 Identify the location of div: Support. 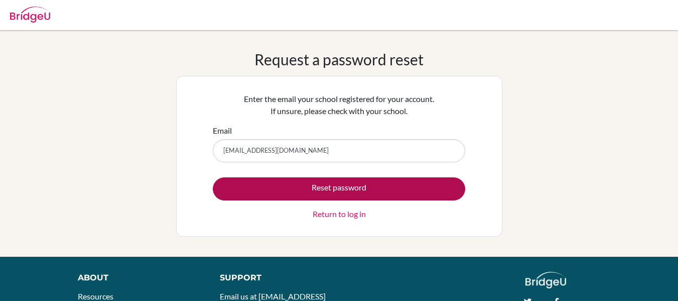
(274, 277).